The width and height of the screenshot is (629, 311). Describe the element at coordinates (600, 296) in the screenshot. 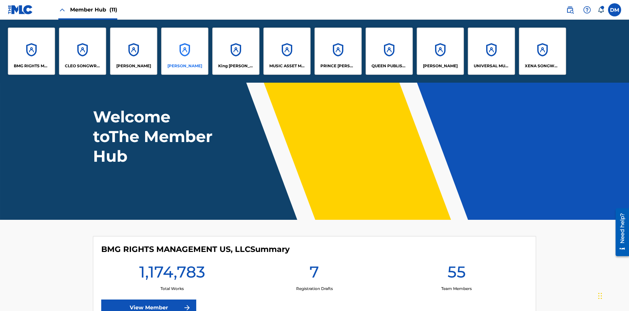

I see `div: Drag` at that location.